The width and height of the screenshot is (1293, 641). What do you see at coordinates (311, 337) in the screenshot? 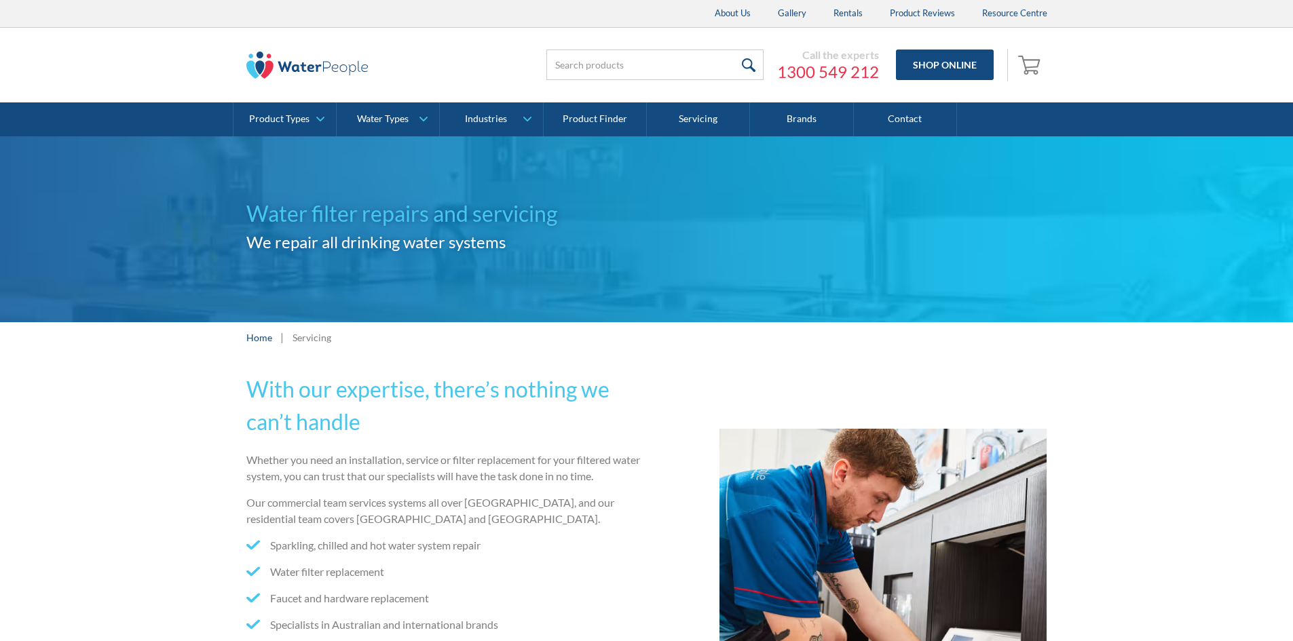
I see `div: Servicing` at bounding box center [311, 337].